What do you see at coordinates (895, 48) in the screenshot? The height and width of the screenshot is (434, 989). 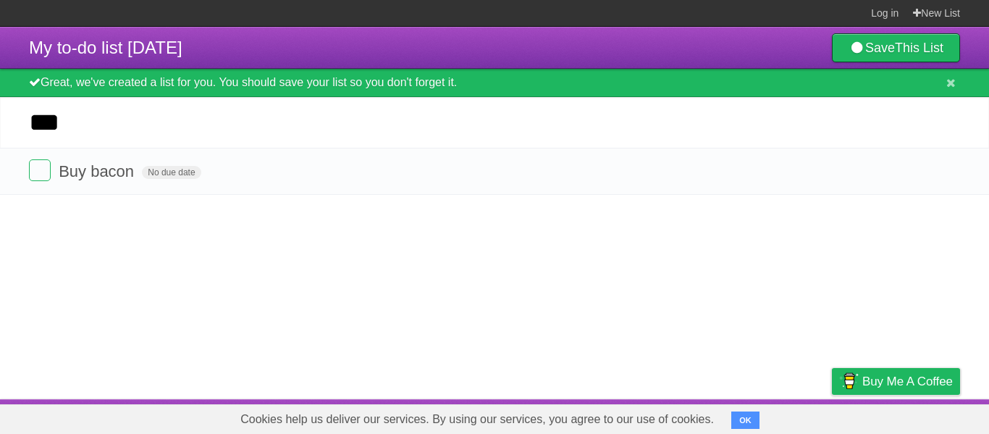 I see `a: SaveThis List` at bounding box center [895, 48].